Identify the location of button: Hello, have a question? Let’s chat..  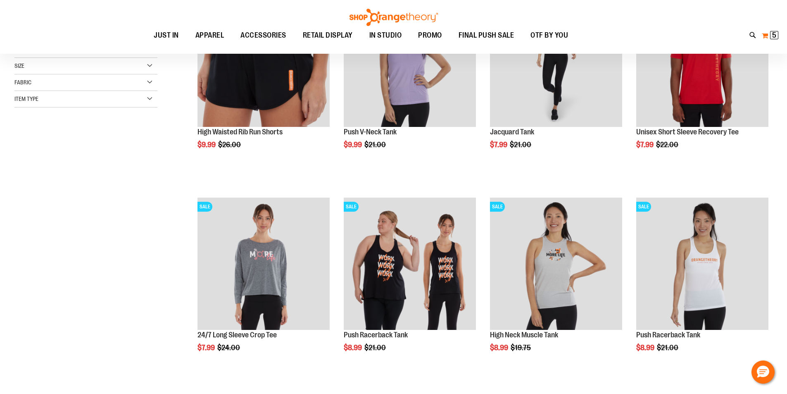
(763, 372).